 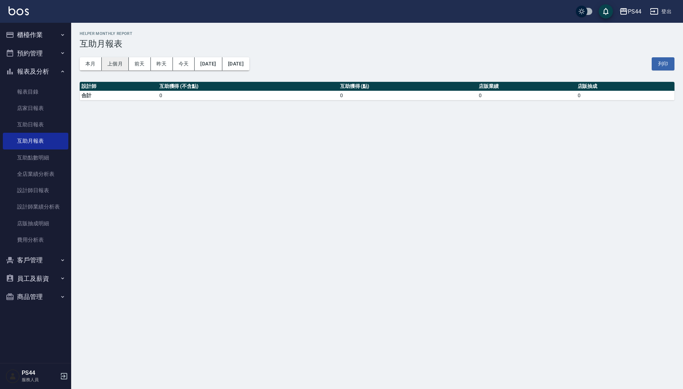 What do you see at coordinates (663, 64) in the screenshot?
I see `button: 列印` at bounding box center [663, 64].